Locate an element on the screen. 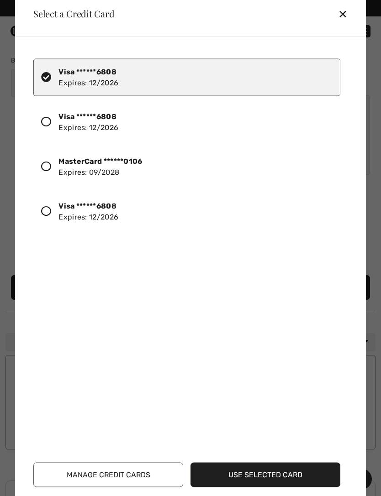 Image resolution: width=381 pixels, height=496 pixels. button: Use Selected Card is located at coordinates (265, 475).